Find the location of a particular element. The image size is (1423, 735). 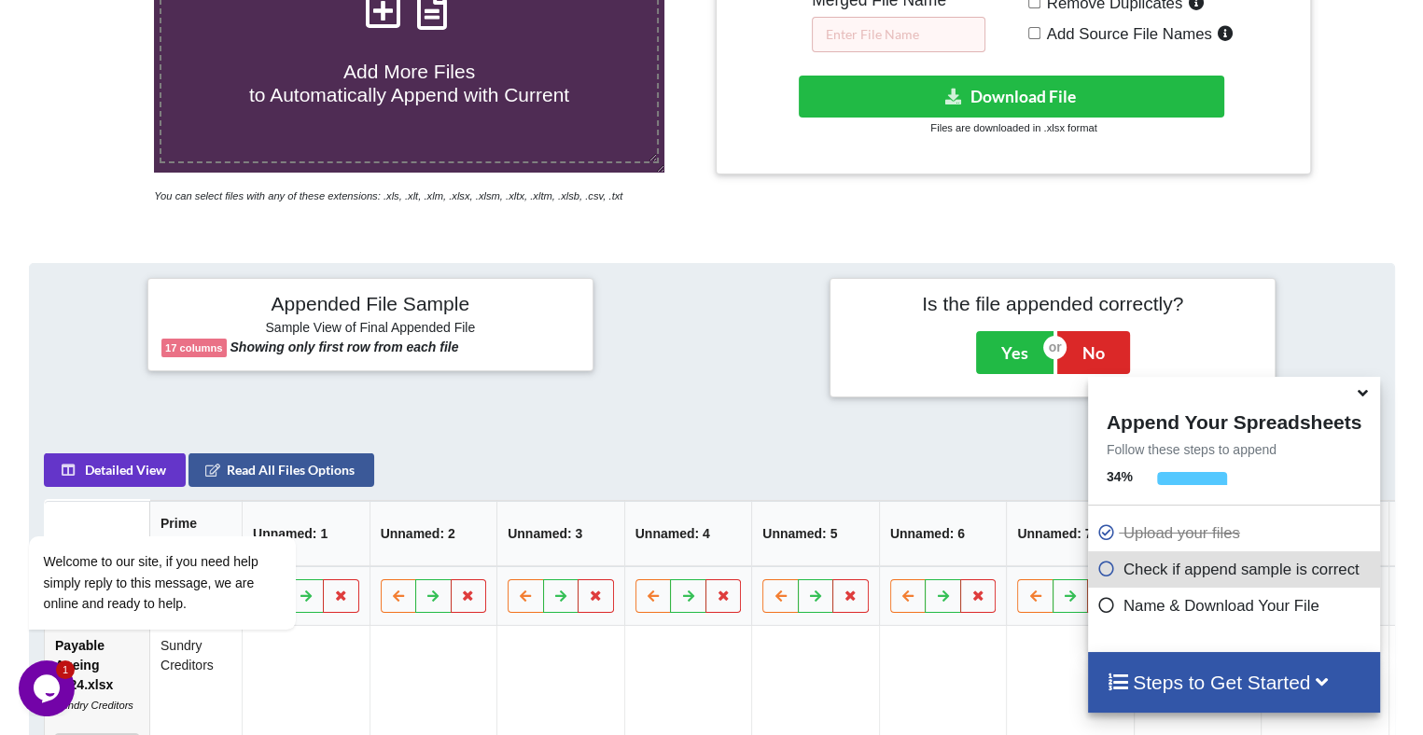

h4: Steps to Get Started is located at coordinates (1234, 682).